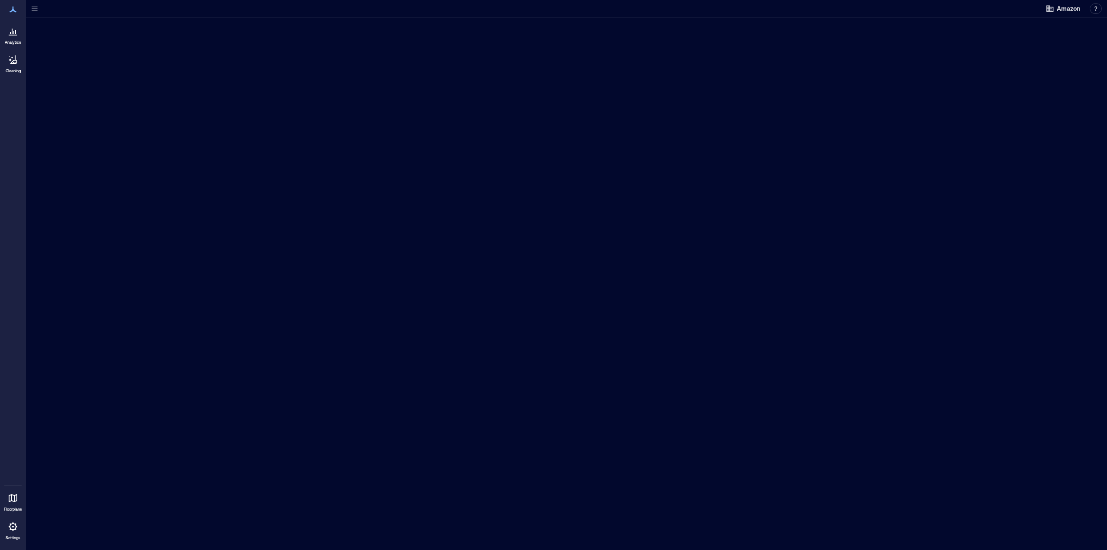 This screenshot has width=1107, height=550. What do you see at coordinates (13, 63) in the screenshot?
I see `a: Cleaning` at bounding box center [13, 63].